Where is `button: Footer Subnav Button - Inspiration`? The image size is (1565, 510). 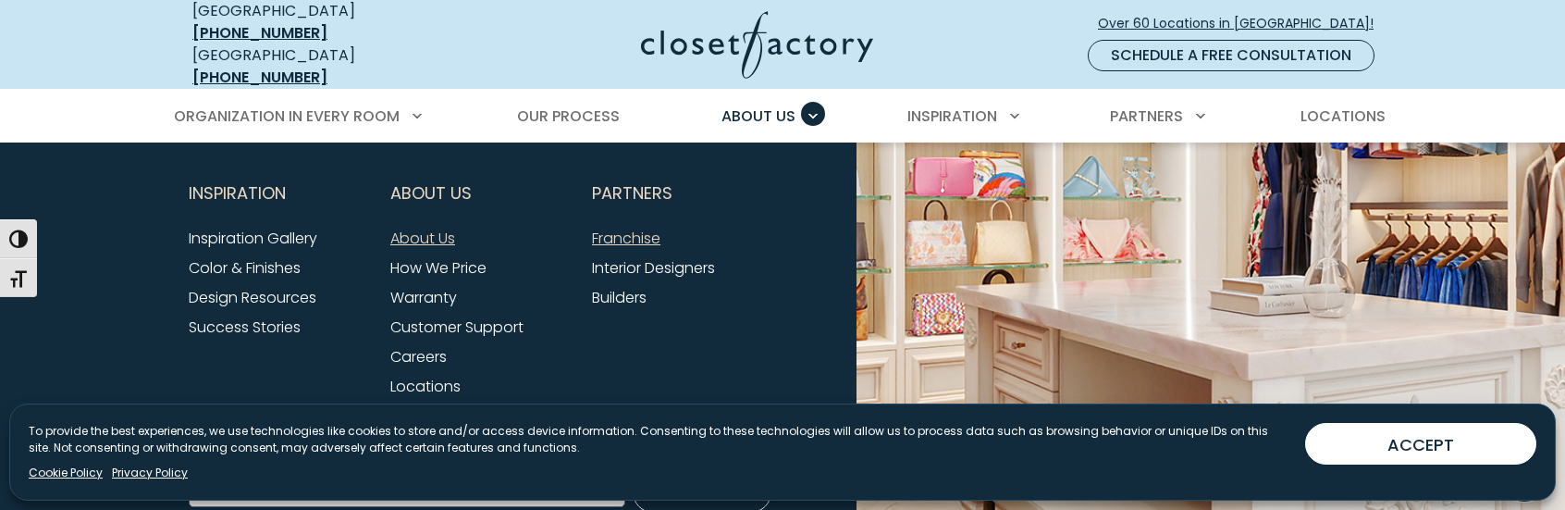 button: Footer Subnav Button - Inspiration is located at coordinates (278, 193).